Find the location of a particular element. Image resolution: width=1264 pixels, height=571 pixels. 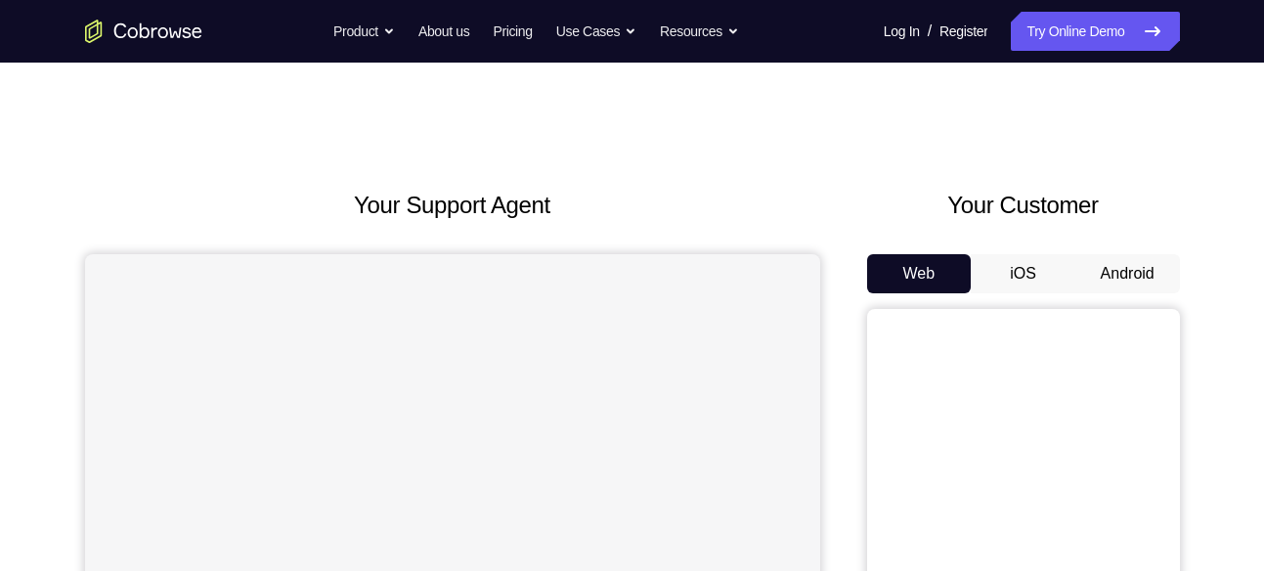

a: Try Online Demo is located at coordinates (1095, 31).